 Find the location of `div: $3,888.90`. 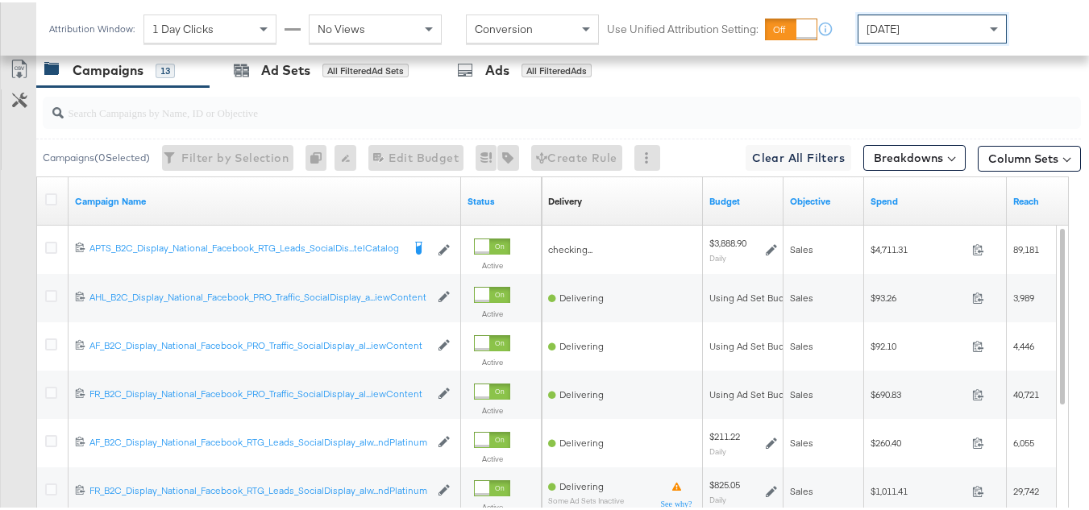

div: $3,888.90 is located at coordinates (728, 241).